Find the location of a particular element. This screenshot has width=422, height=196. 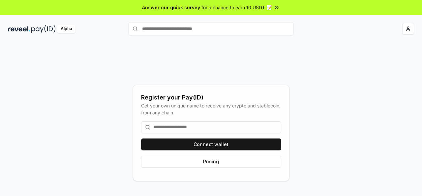

button: Connect wallet is located at coordinates (211, 144).